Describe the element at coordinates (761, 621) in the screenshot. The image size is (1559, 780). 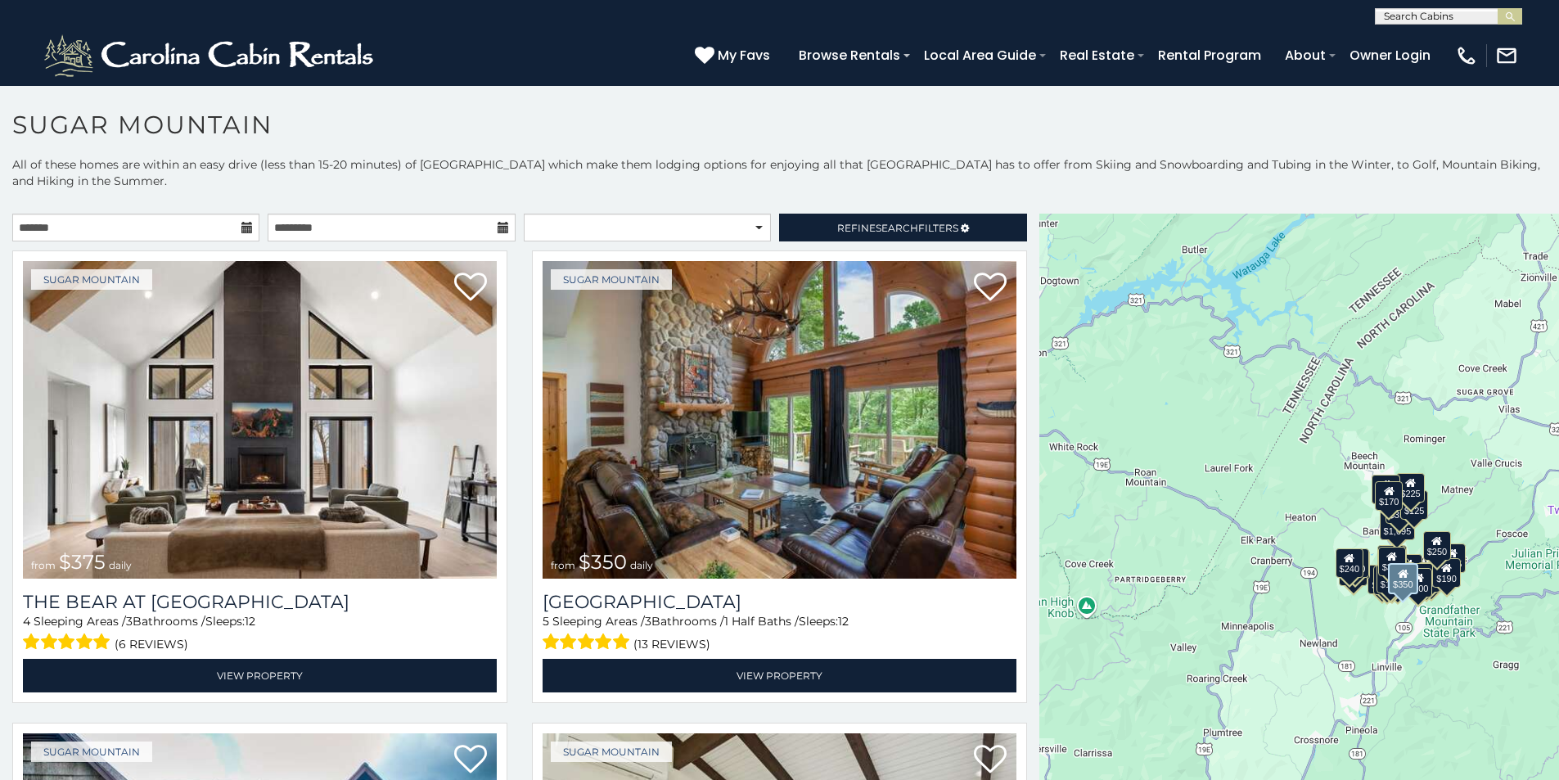
I see `span: 1 Half Baths /` at that location.